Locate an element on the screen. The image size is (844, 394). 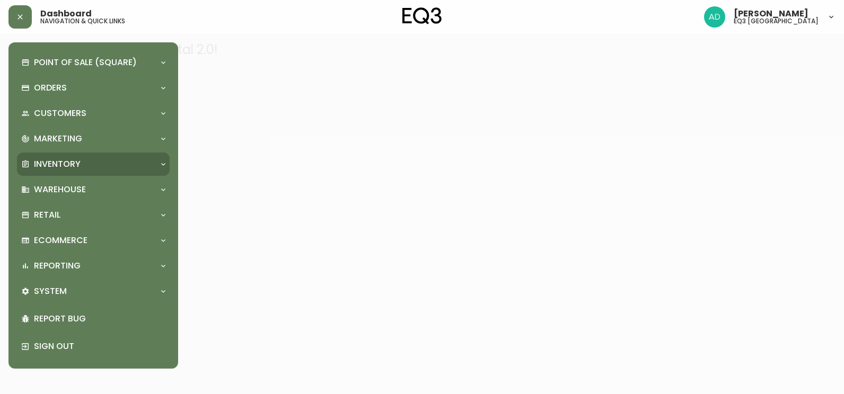
div: Customers is located at coordinates (93, 113).